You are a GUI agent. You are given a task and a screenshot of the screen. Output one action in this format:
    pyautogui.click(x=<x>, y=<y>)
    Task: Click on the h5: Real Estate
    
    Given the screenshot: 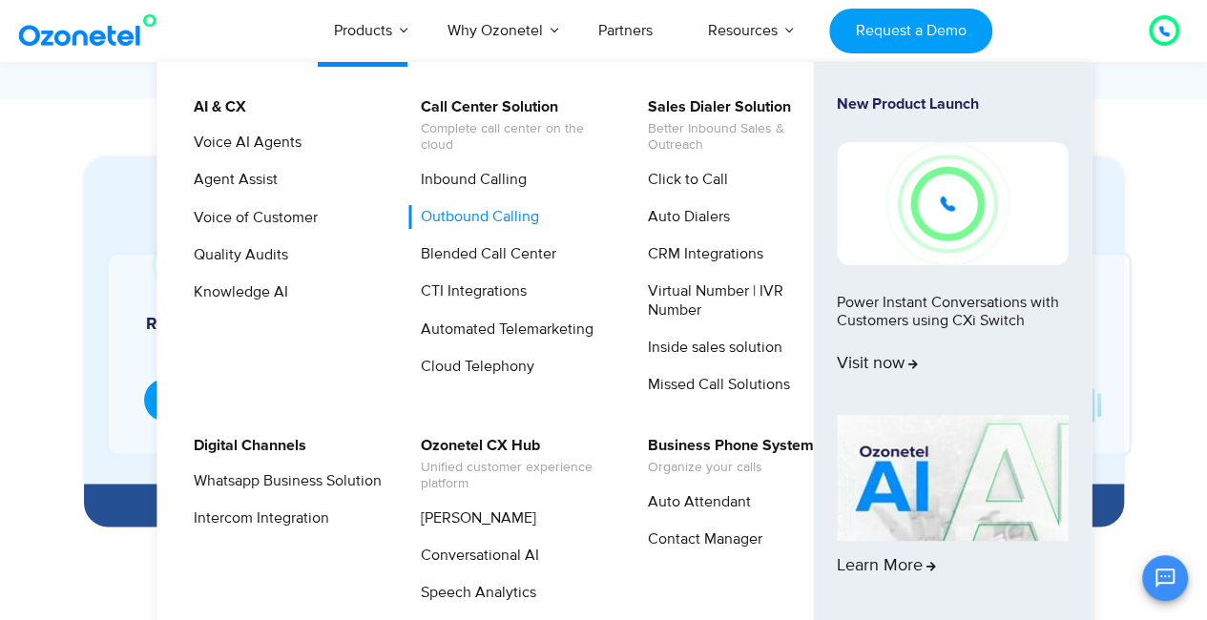 What is the action you would take?
    pyautogui.click(x=190, y=324)
    